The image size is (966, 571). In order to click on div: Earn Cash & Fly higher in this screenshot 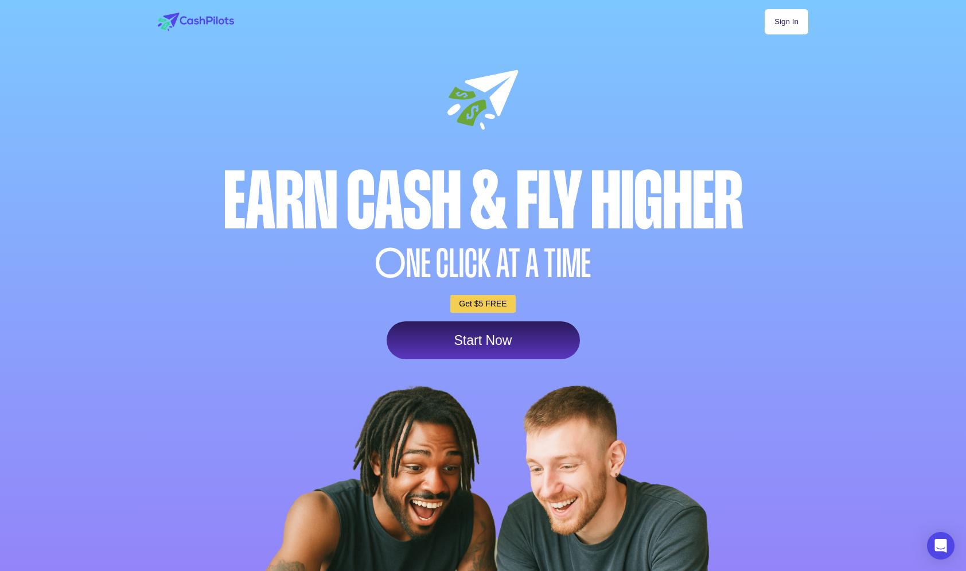, I will do `click(483, 201)`.